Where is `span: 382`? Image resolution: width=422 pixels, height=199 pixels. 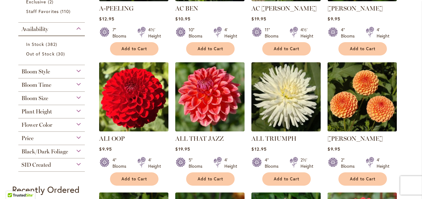 span: 382 is located at coordinates (52, 44).